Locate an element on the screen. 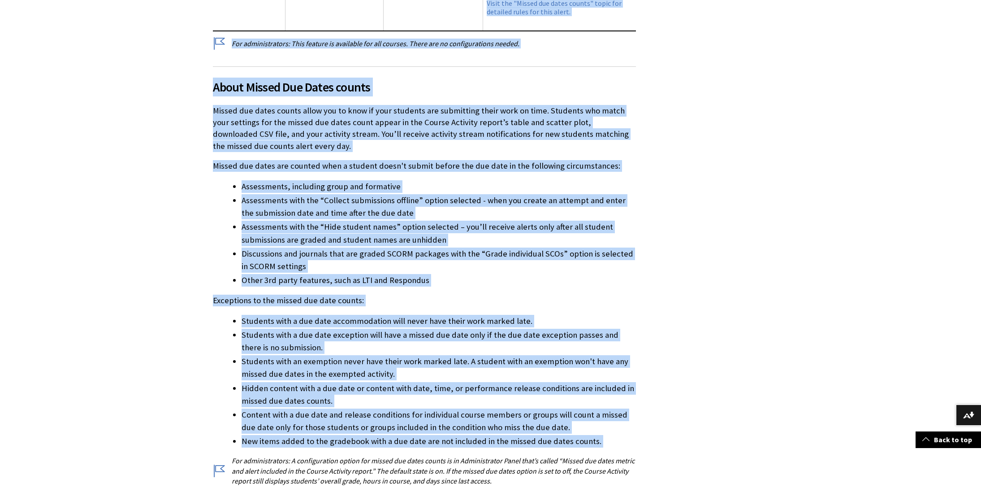 The image size is (981, 501). p: Missed due dates are counted when a student doesn't submit before the due date in the following c... is located at coordinates (425, 166).